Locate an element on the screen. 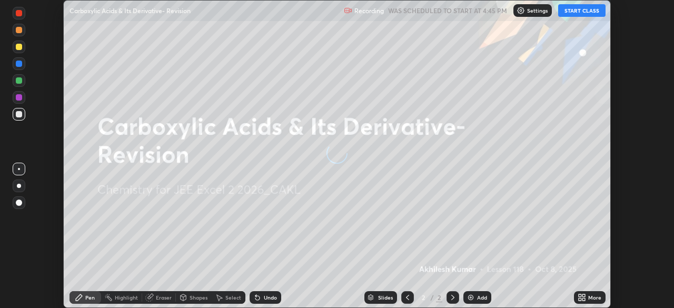 This screenshot has width=674, height=308. div: Highlight is located at coordinates (126, 298).